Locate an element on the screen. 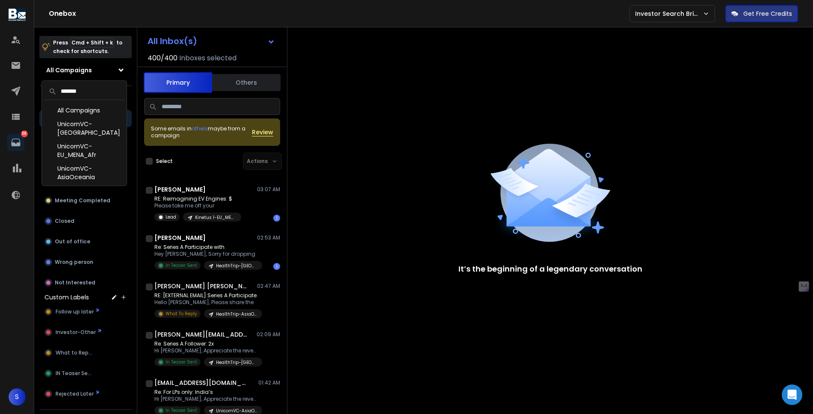  p: 02:09 AM is located at coordinates (268, 335).